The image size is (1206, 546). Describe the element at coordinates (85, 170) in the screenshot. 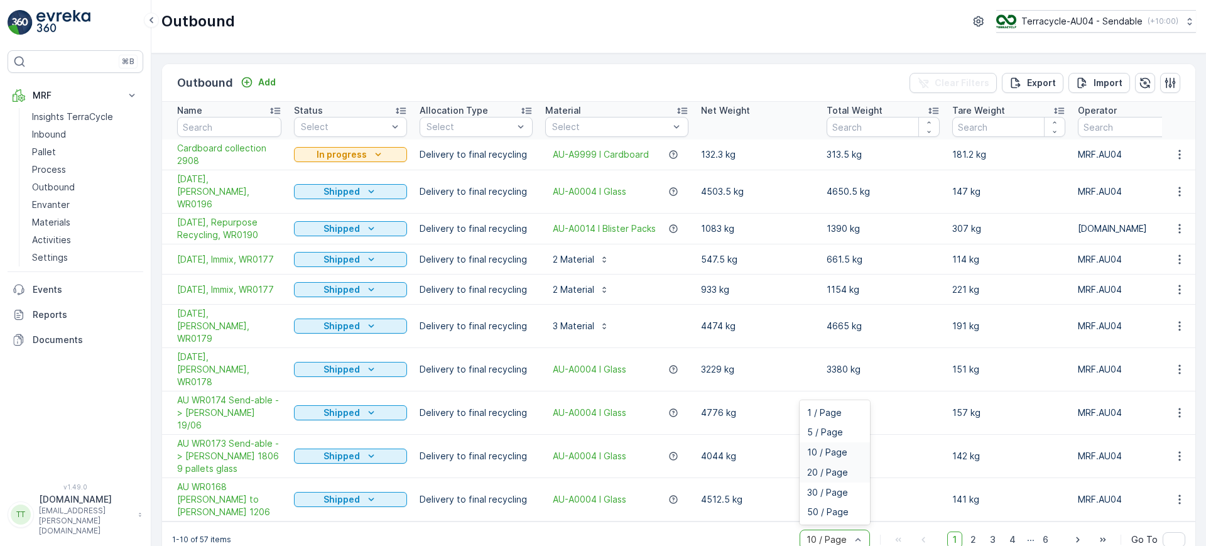

I see `a: Process` at that location.